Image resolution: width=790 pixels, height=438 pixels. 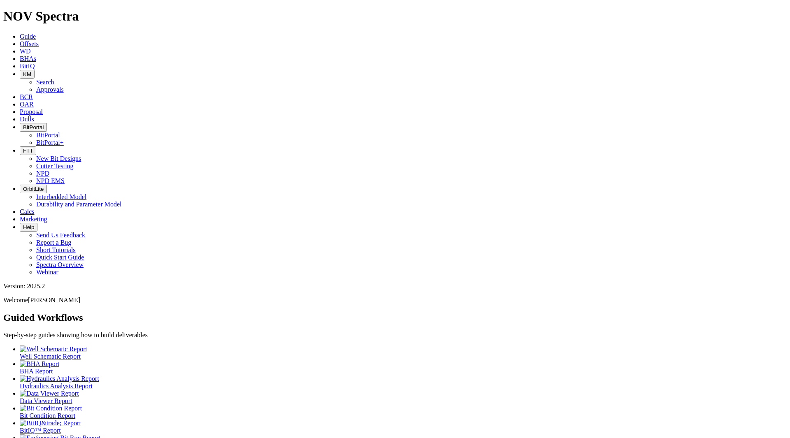 I want to click on div: Version: 2025.2, so click(x=395, y=286).